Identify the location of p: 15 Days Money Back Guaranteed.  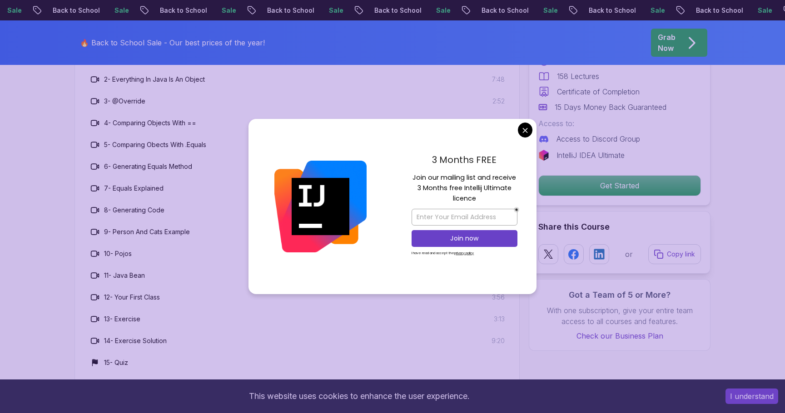
(610, 107).